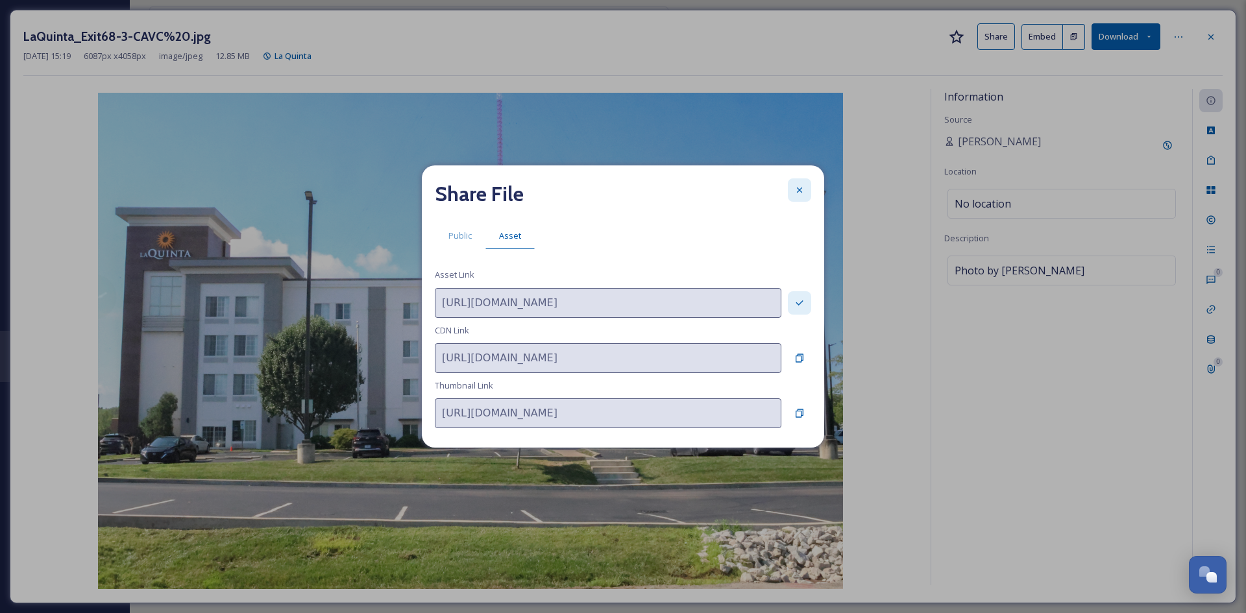 Image resolution: width=1246 pixels, height=613 pixels. What do you see at coordinates (510, 235) in the screenshot?
I see `span: Asset` at bounding box center [510, 235].